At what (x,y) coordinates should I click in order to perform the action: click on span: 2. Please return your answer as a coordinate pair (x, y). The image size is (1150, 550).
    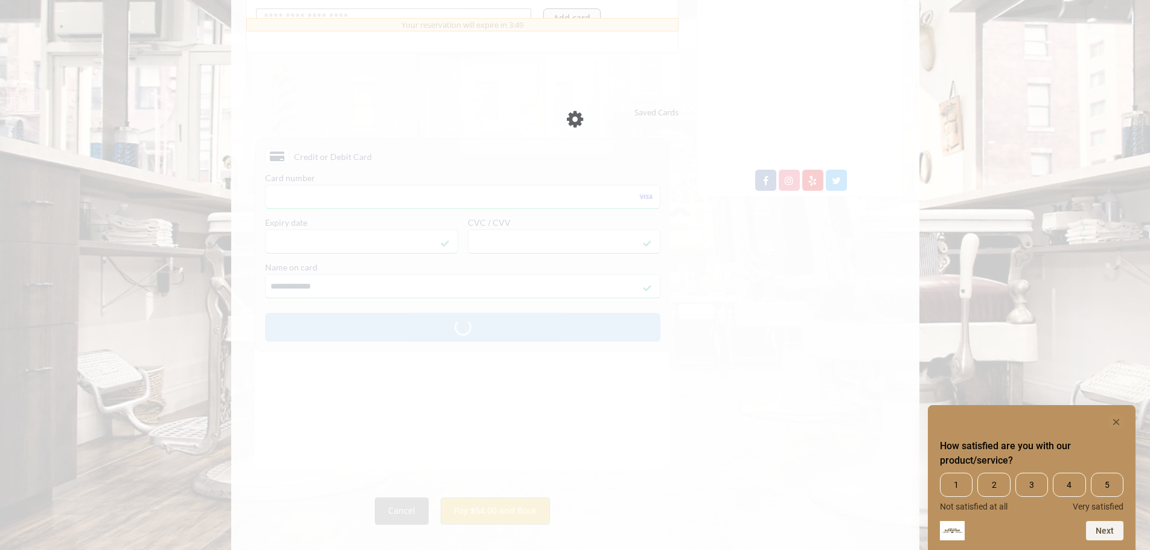
    Looking at the image, I should click on (994, 485).